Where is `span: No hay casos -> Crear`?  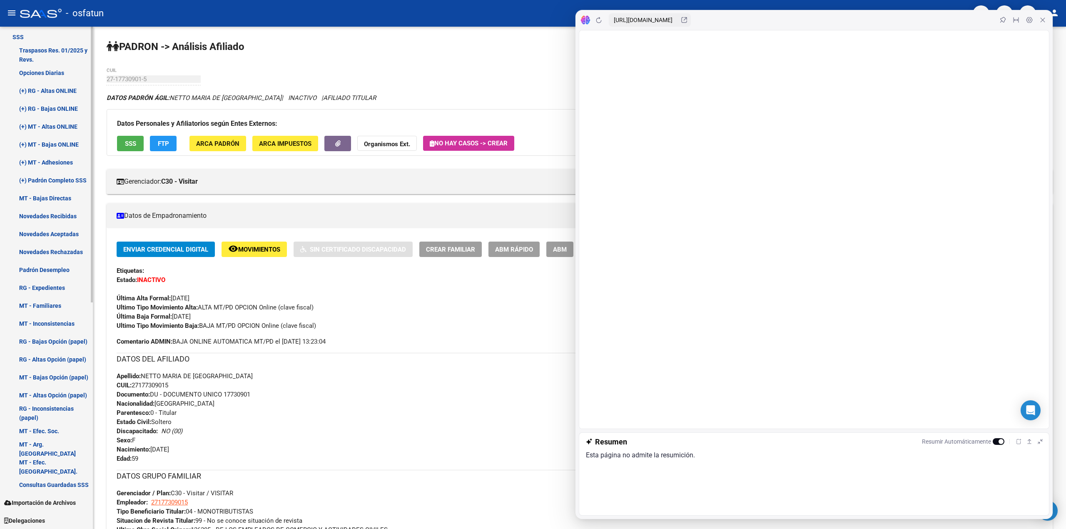 span: No hay casos -> Crear is located at coordinates (468, 143).